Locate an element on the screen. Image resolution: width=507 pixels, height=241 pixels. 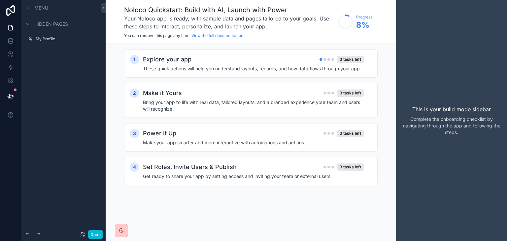
h3: Your Noloco app is ready, with sample data and pages tailored to your goals. Use these steps to i... is located at coordinates (229, 22).